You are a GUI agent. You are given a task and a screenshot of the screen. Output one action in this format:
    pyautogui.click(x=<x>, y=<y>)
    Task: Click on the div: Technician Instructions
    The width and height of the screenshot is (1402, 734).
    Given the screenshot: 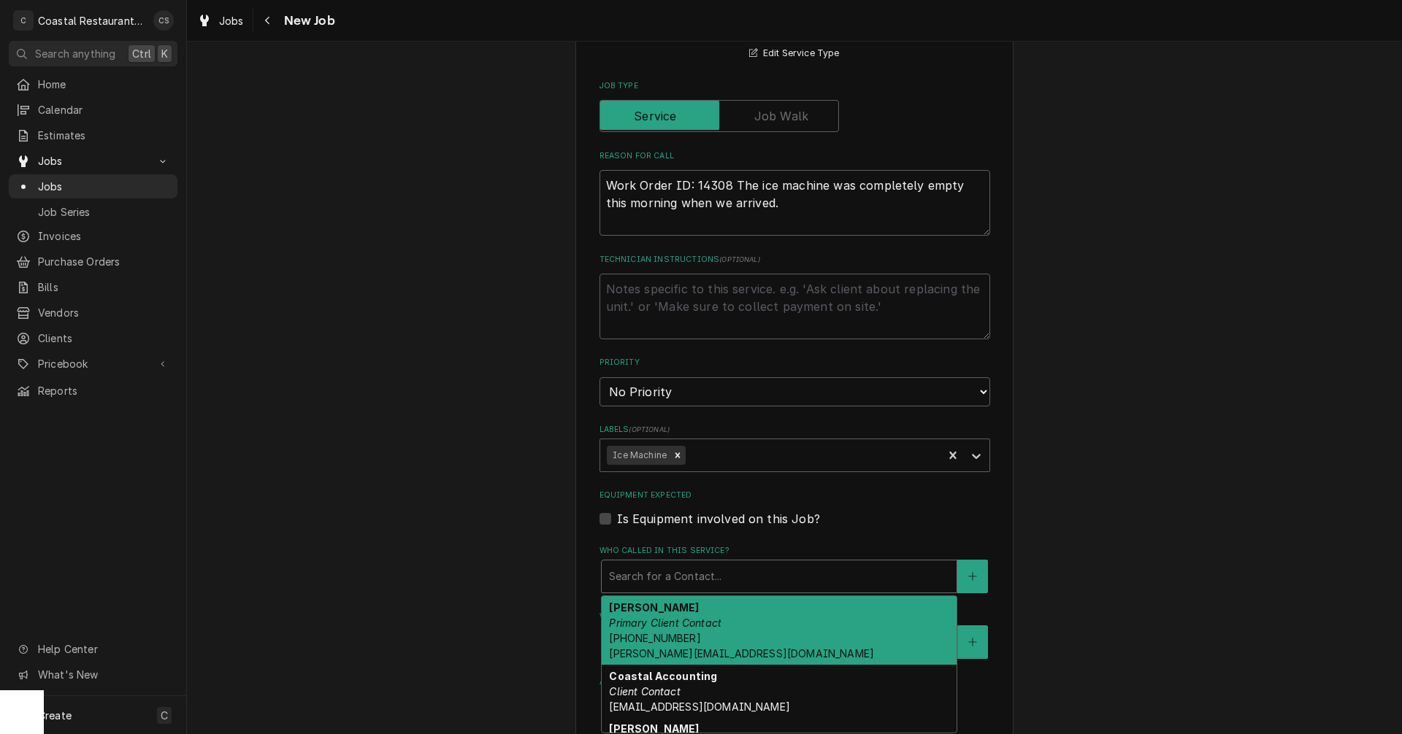 What is the action you would take?
    pyautogui.click(x=794, y=296)
    